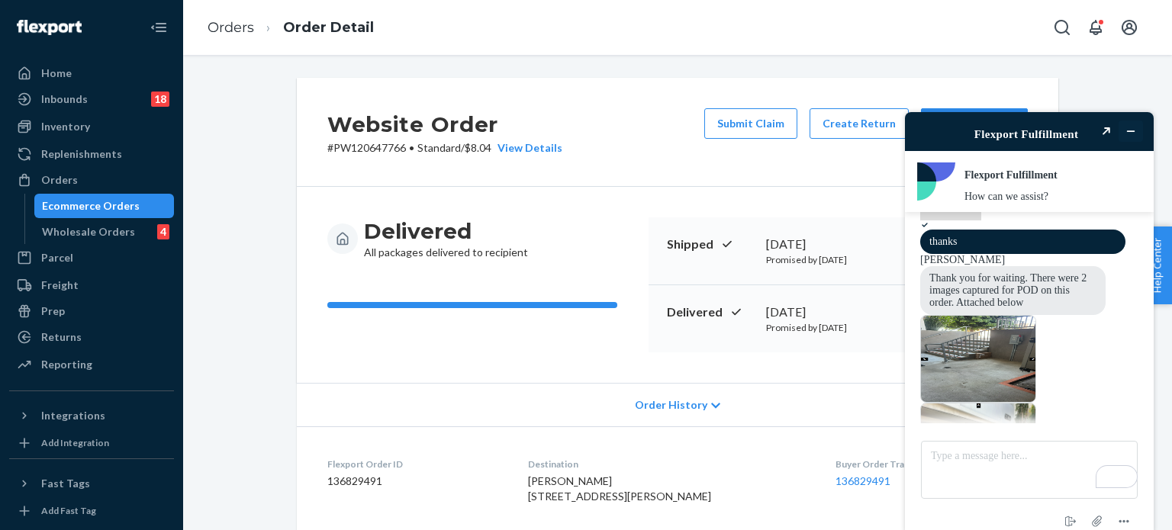  What do you see at coordinates (1062, 27) in the screenshot?
I see `button: Open Search Box` at bounding box center [1062, 27].